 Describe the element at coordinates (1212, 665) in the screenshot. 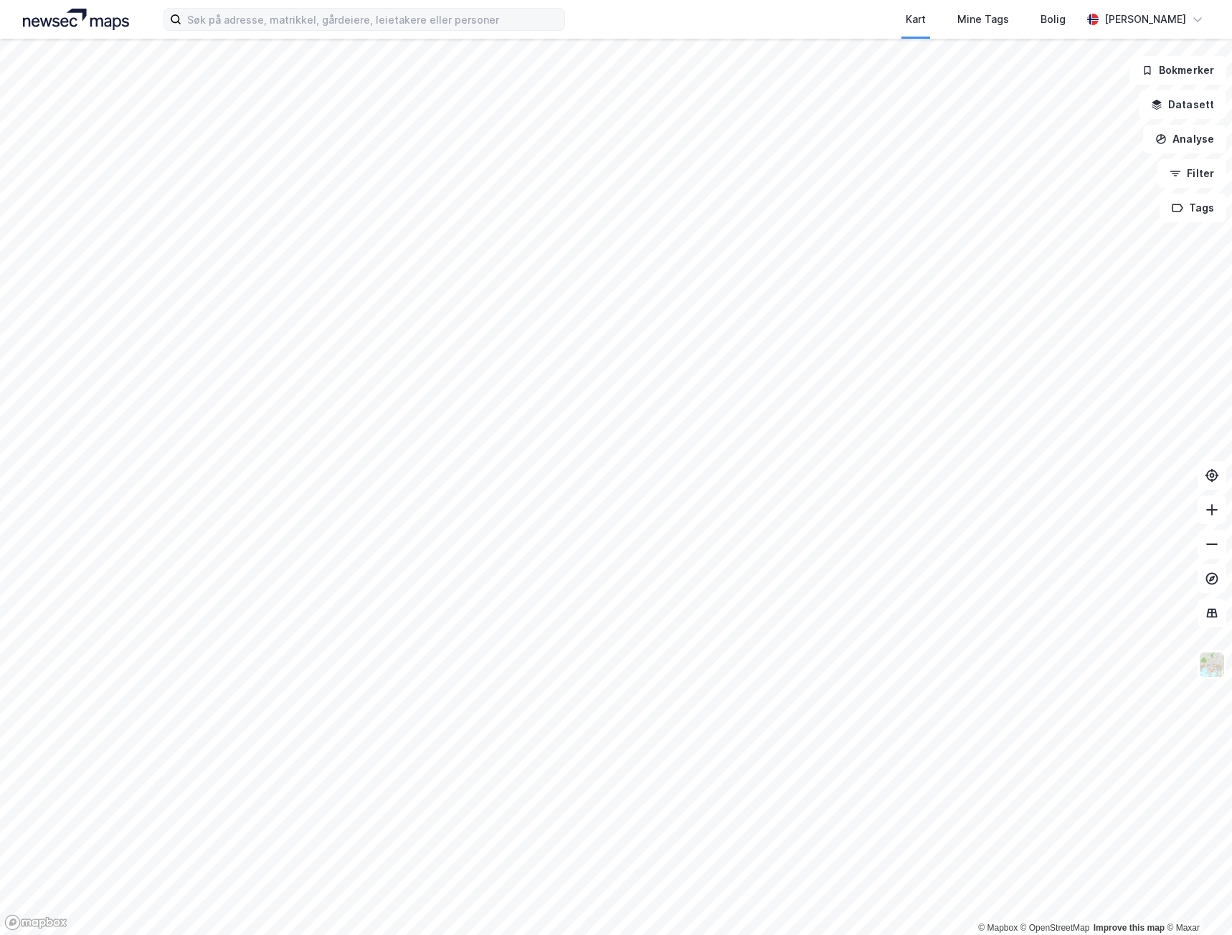

I see `img: Z` at that location.